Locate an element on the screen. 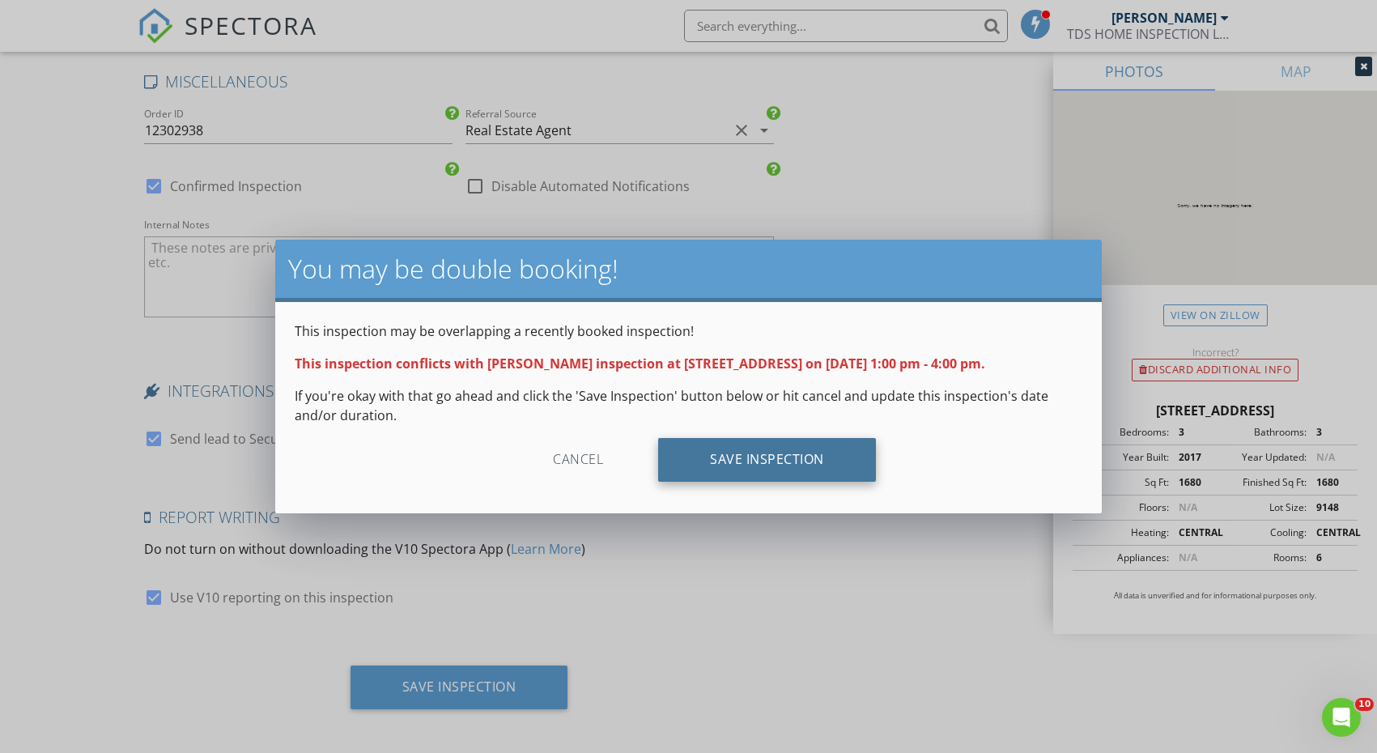 This screenshot has height=753, width=1377. p: This inspection may be overlapping a recently booked inspection! is located at coordinates (688, 331).